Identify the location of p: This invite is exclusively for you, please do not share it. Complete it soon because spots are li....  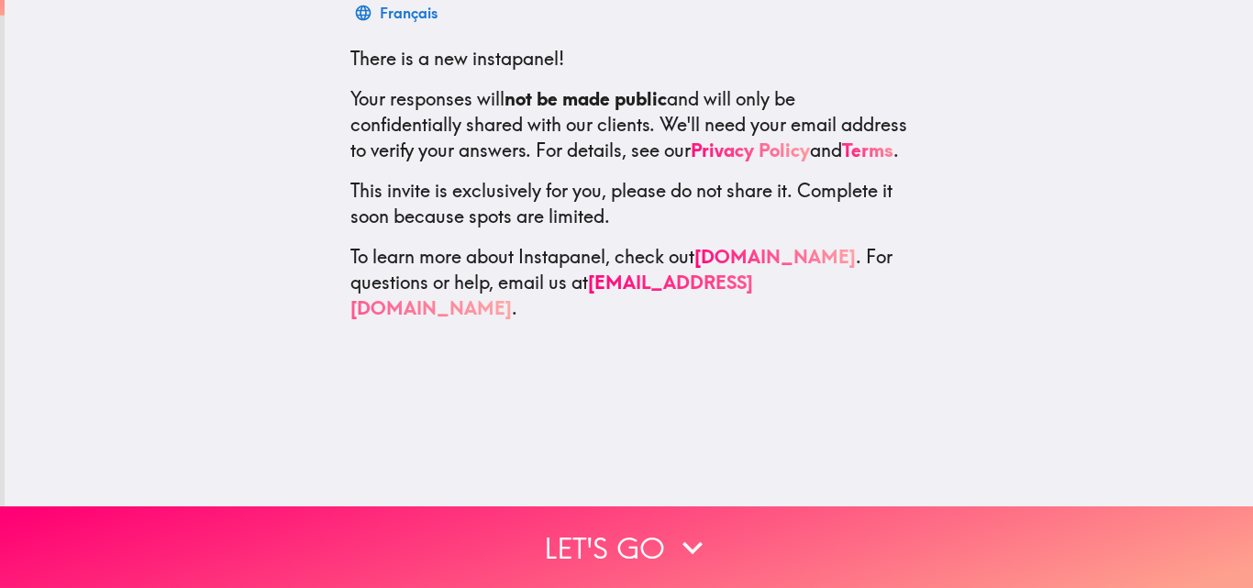
(629, 204).